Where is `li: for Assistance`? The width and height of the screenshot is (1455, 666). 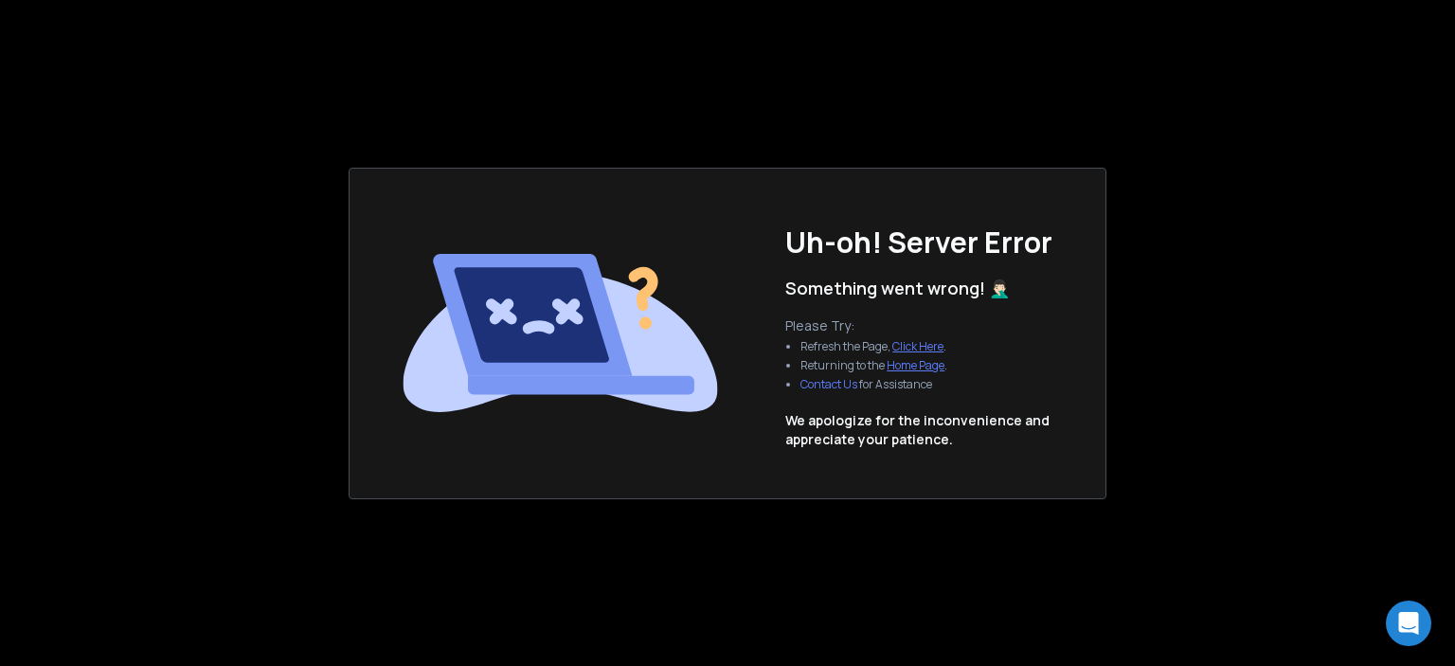
li: for Assistance is located at coordinates (873, 384).